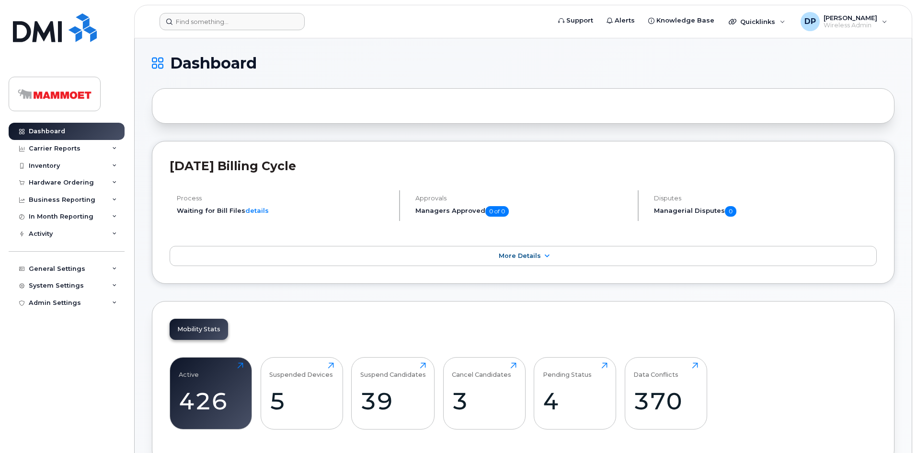 Image resolution: width=917 pixels, height=453 pixels. What do you see at coordinates (666, 393) in the screenshot?
I see `a: Data Conflicts370` at bounding box center [666, 393].